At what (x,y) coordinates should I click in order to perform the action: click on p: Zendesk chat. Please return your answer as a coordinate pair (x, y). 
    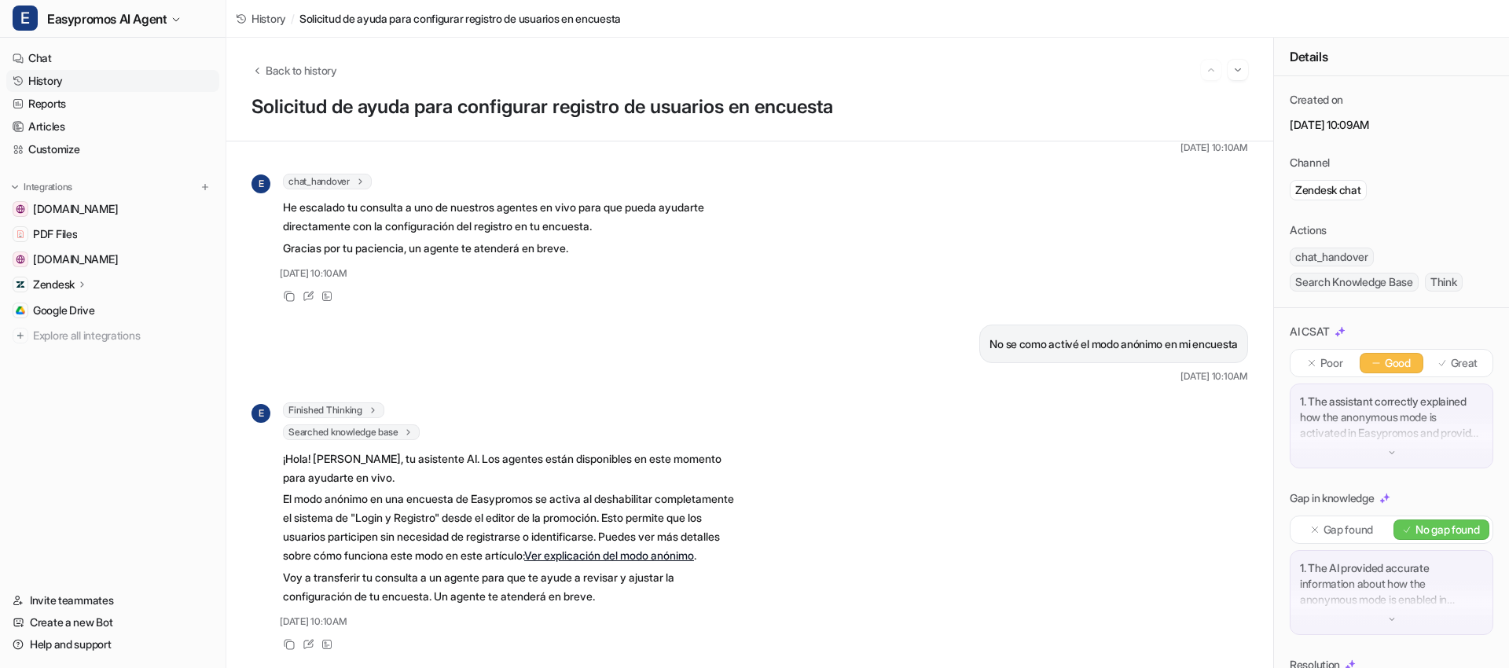
    Looking at the image, I should click on (1328, 190).